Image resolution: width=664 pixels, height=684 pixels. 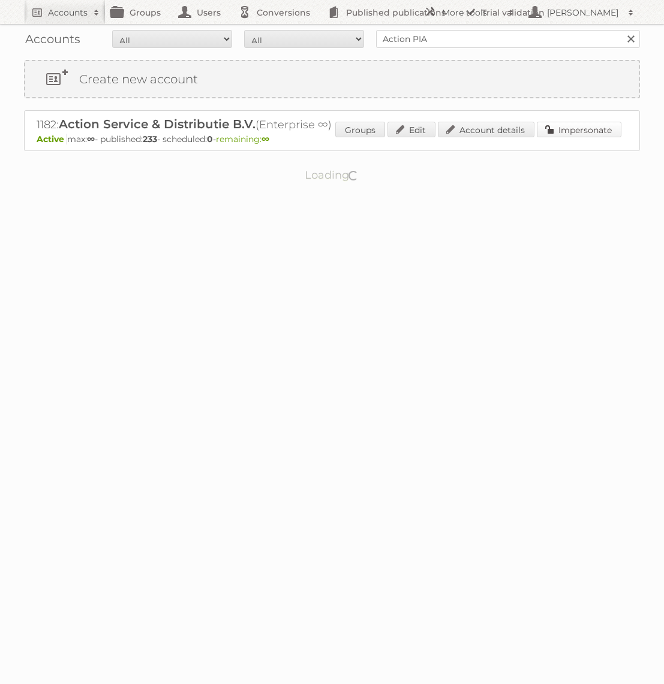 I want to click on p: max: - published: - scheduled: -, so click(x=332, y=139).